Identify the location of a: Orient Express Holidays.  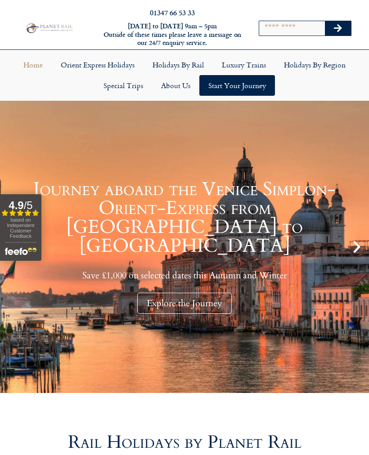
(98, 65).